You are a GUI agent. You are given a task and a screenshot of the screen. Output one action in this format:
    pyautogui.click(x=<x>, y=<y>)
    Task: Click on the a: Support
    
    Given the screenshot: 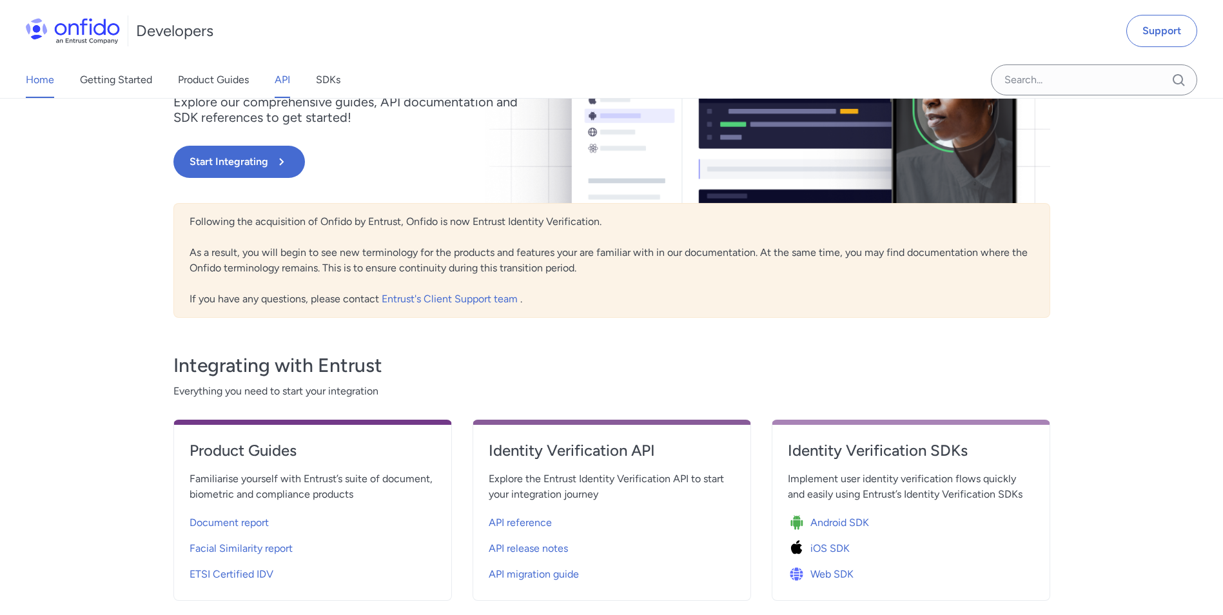 What is the action you would take?
    pyautogui.click(x=1162, y=31)
    